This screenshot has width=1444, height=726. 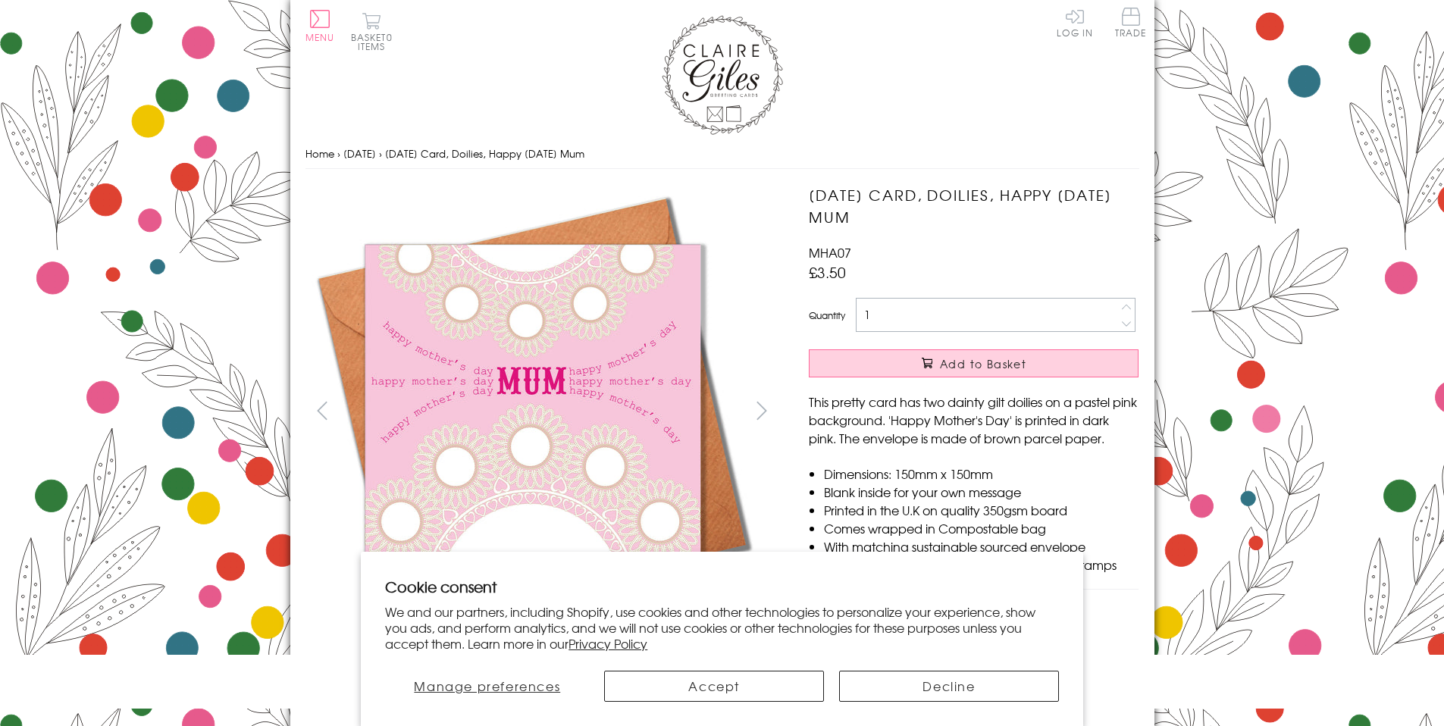 I want to click on img: Mother's Day Card, Doilies, Happy Mother's Day Mum, so click(x=533, y=412).